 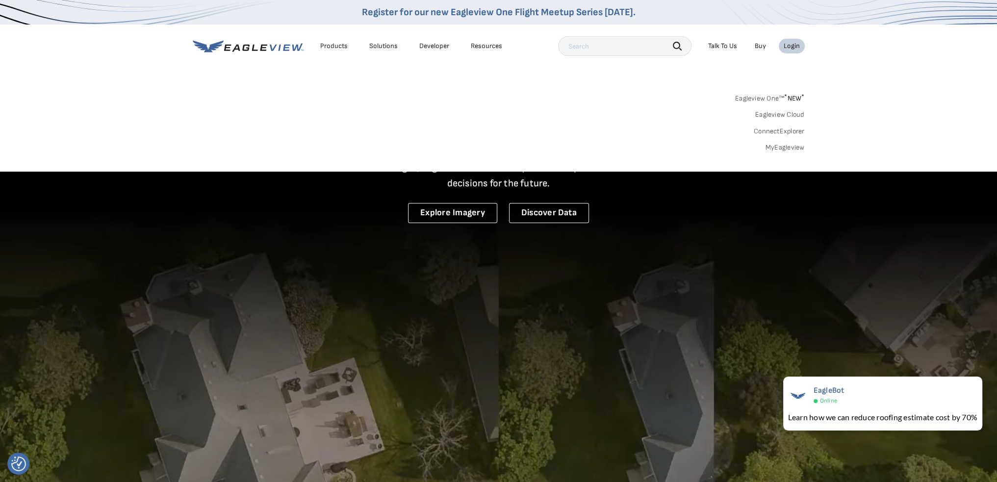 I want to click on a: Eagleview One™*NEW*, so click(x=770, y=97).